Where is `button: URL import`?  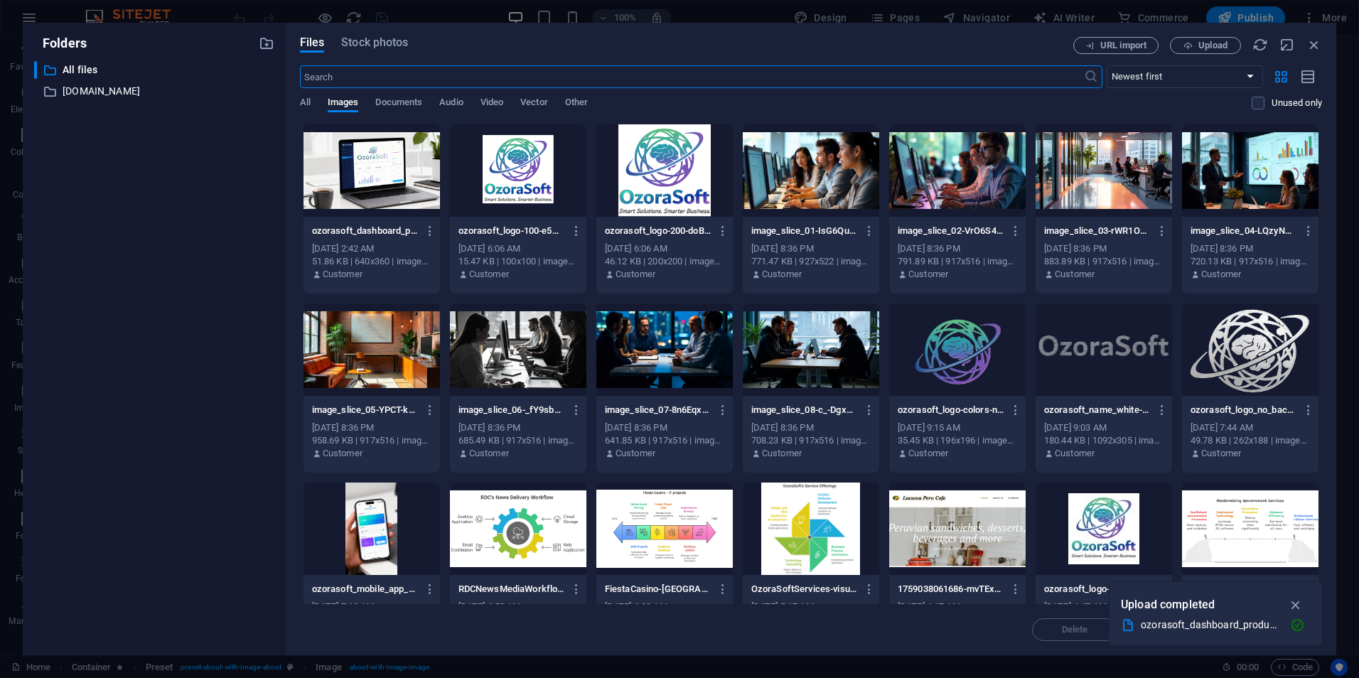 button: URL import is located at coordinates (1116, 46).